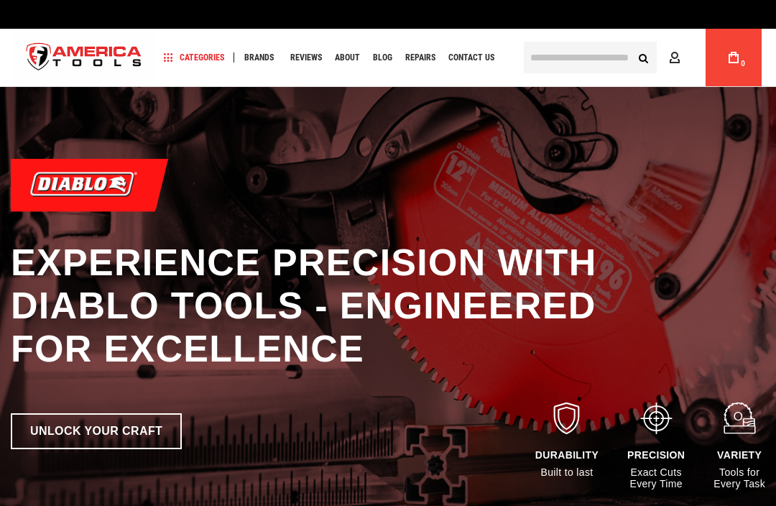 This screenshot has height=506, width=776. I want to click on button: Search, so click(643, 57).